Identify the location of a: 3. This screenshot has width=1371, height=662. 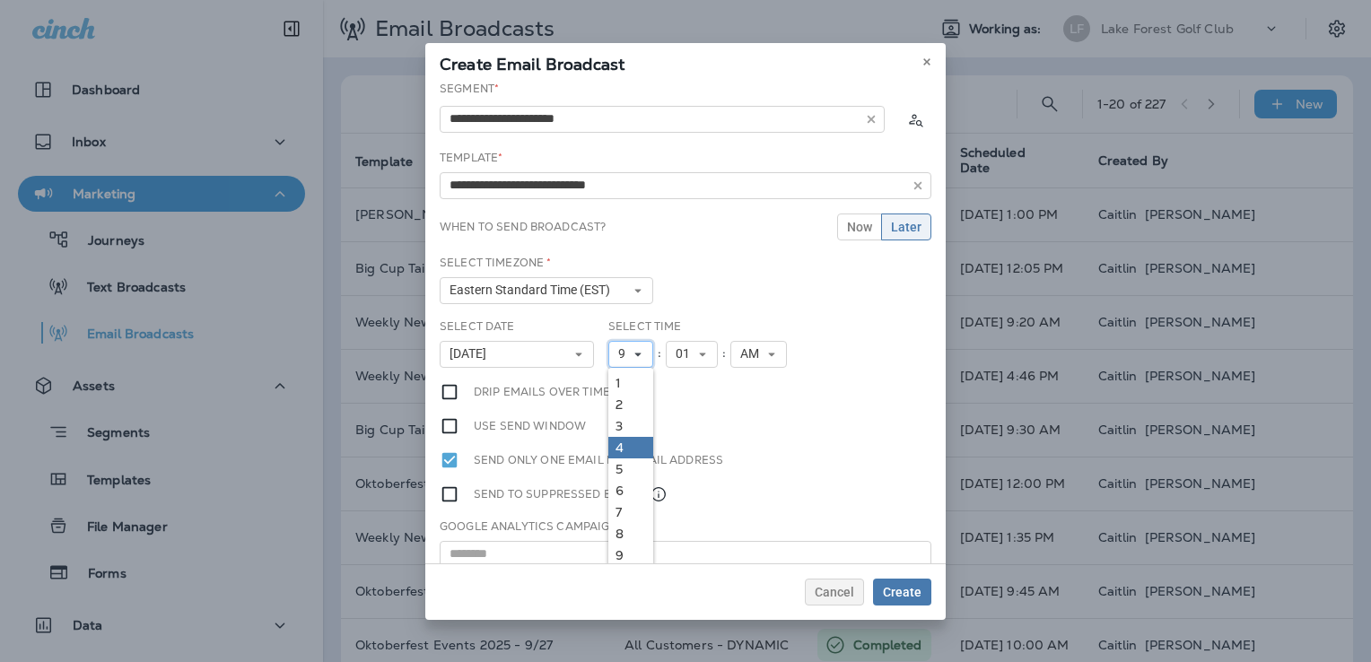
(631, 426).